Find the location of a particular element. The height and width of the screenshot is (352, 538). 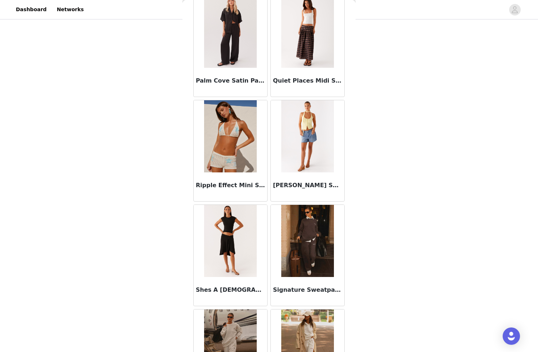

a: Dashboard is located at coordinates (31, 9).